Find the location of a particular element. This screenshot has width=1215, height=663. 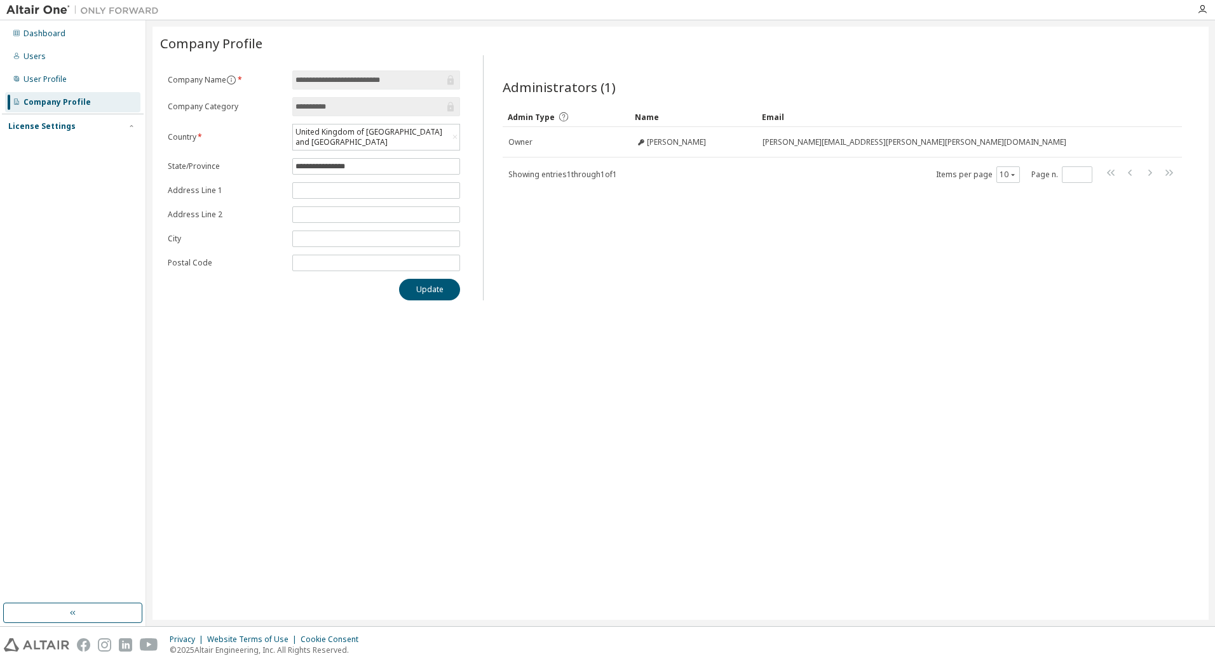

label: Address Line 2 is located at coordinates (226, 215).